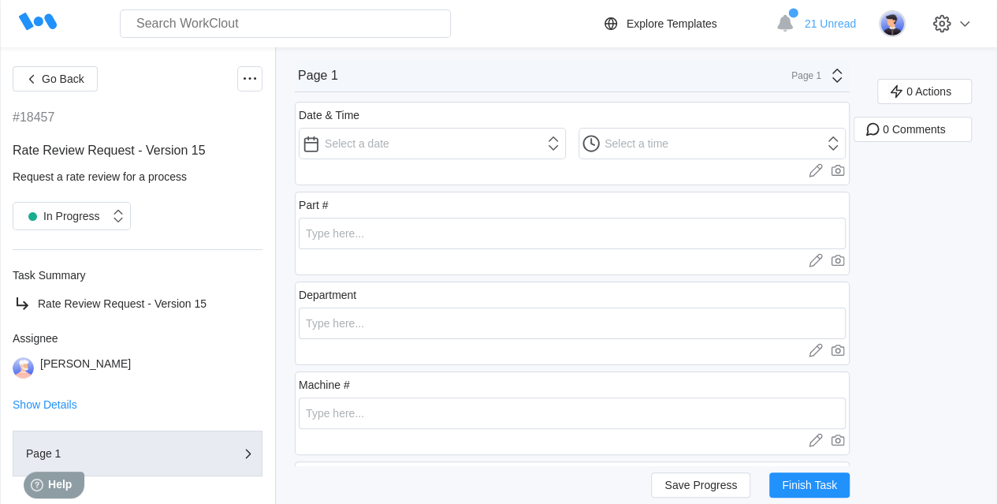  I want to click on input: Select a time, so click(712, 144).